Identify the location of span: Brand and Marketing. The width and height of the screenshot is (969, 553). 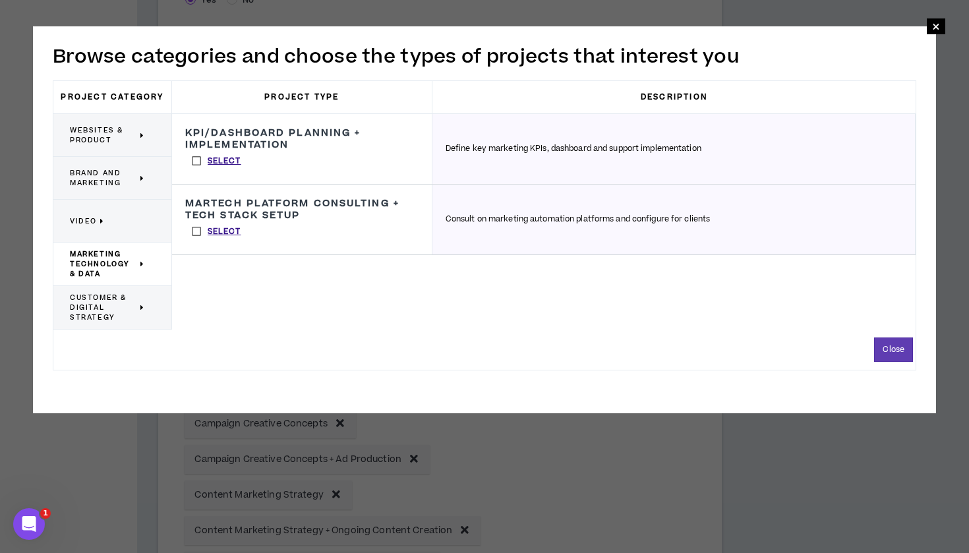
(103, 178).